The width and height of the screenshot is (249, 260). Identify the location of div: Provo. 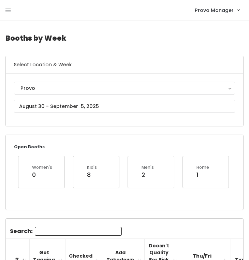
(125, 88).